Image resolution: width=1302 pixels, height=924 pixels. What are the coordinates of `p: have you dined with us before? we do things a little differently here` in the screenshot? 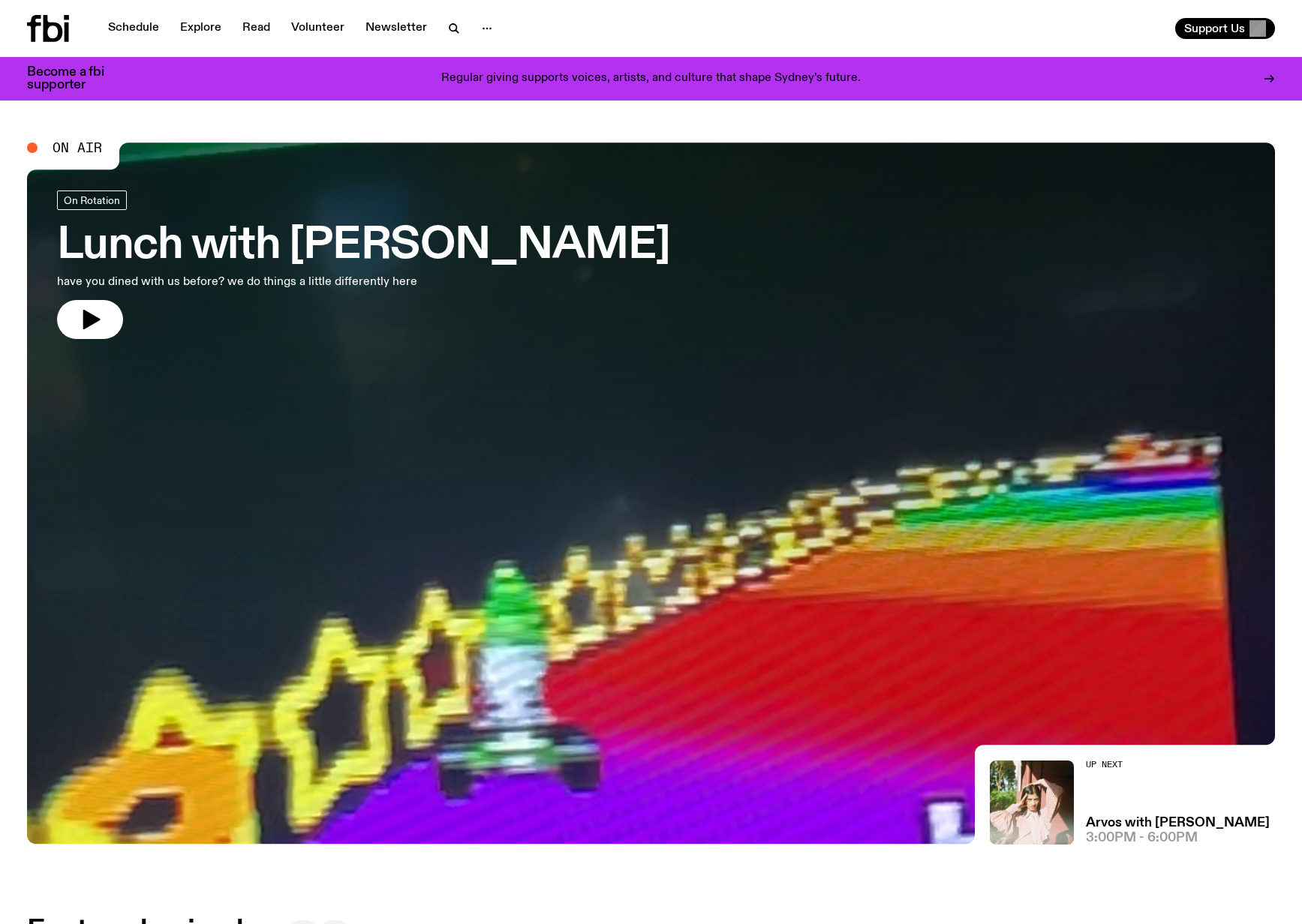 It's located at (249, 282).